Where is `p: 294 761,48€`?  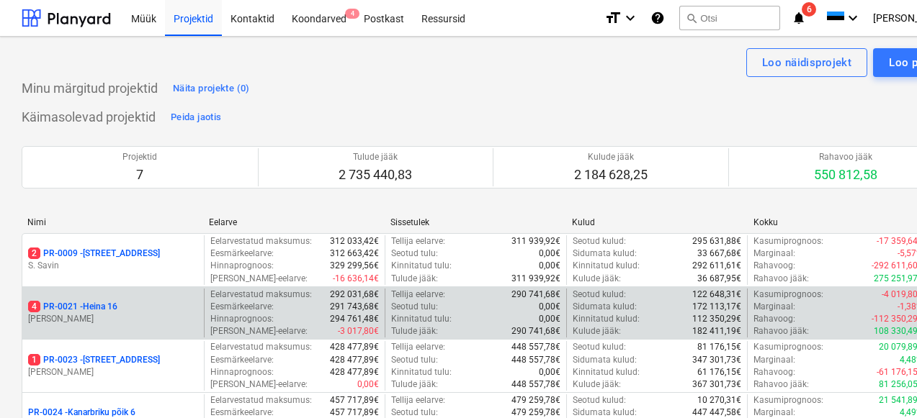 p: 294 761,48€ is located at coordinates (354, 319).